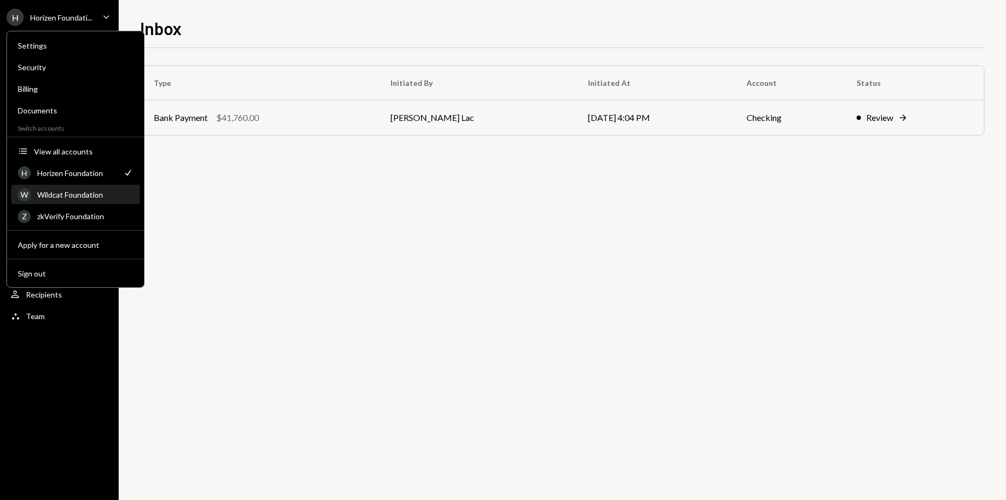 The width and height of the screenshot is (1006, 500). What do you see at coordinates (181, 118) in the screenshot?
I see `div: Bank Payment` at bounding box center [181, 118].